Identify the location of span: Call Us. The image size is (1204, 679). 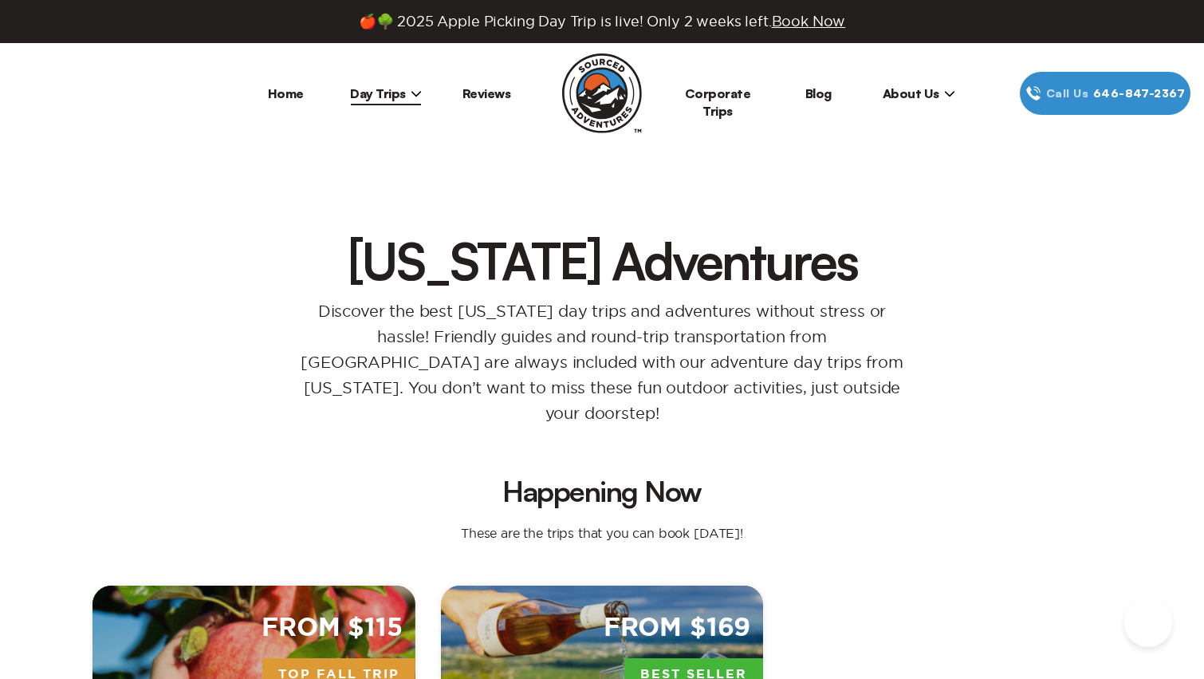
(1067, 93).